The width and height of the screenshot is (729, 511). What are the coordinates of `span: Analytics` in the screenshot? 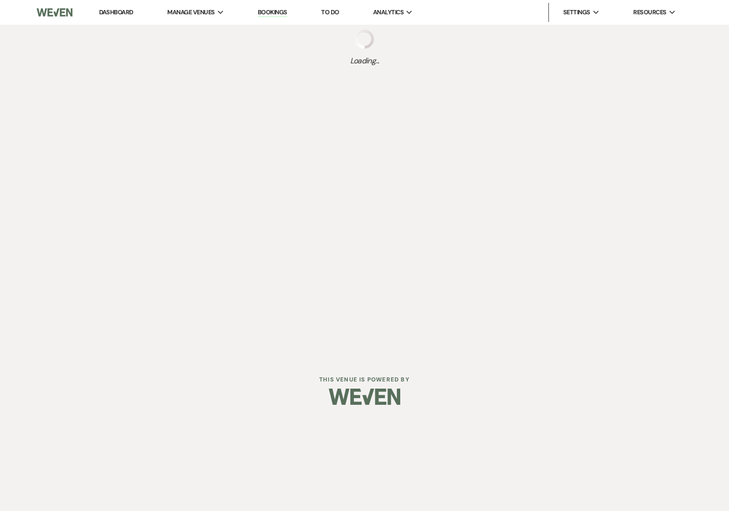 It's located at (388, 12).